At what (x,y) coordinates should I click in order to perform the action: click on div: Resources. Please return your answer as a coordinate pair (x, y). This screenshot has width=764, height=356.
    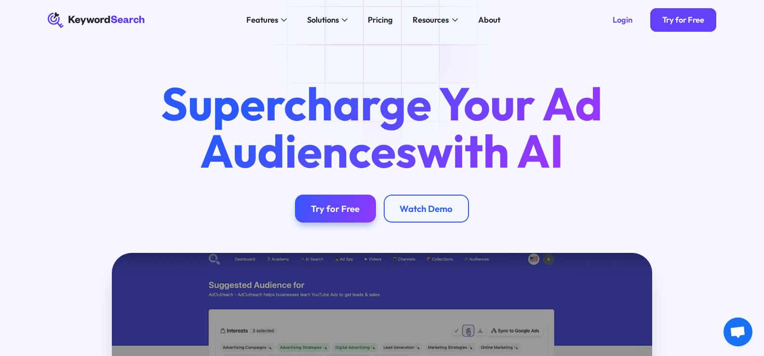
    Looking at the image, I should click on (430, 20).